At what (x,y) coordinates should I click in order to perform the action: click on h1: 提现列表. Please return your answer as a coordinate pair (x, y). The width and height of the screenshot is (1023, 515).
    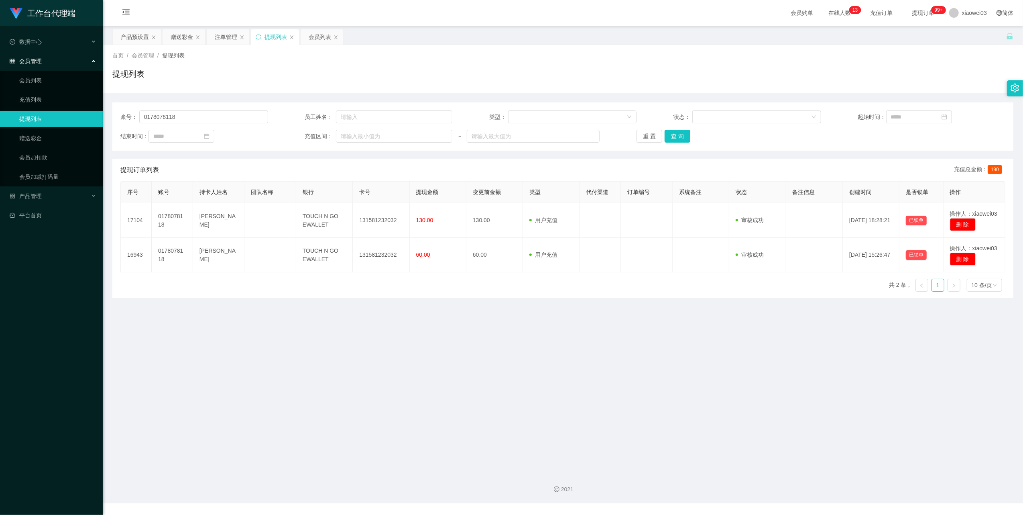
    Looking at the image, I should click on (128, 74).